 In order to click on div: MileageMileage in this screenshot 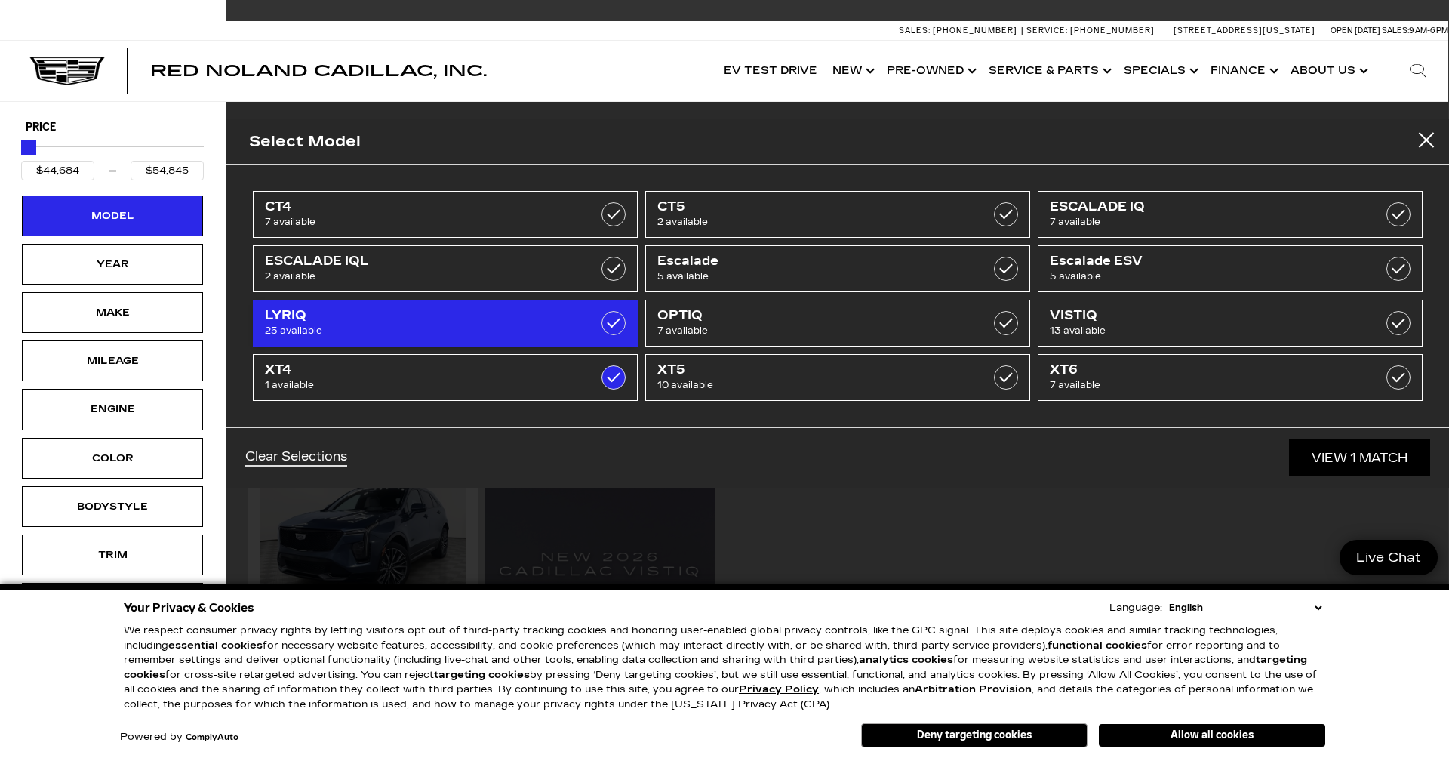, I will do `click(112, 361)`.